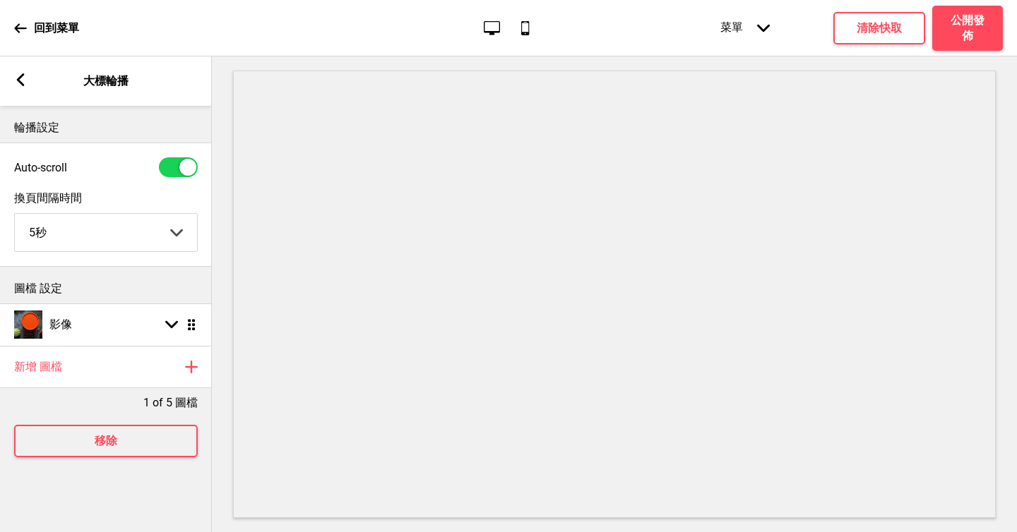 Image resolution: width=1017 pixels, height=532 pixels. I want to click on p: 圖檔 設定, so click(106, 289).